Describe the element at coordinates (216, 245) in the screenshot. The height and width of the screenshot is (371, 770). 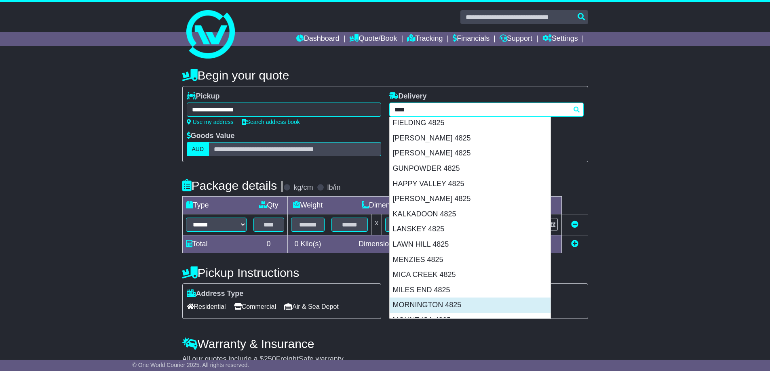
I see `td: Total` at that location.